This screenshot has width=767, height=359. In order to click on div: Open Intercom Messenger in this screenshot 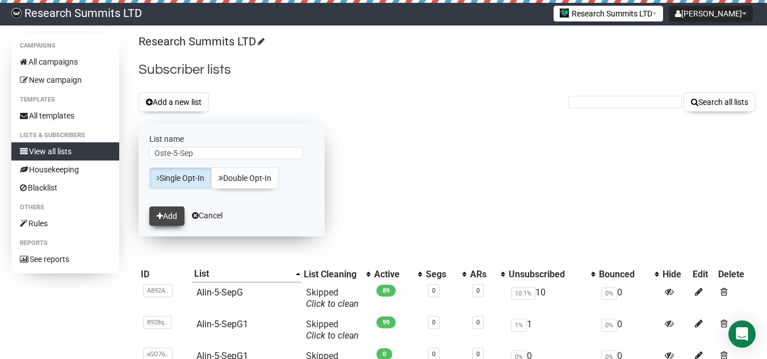, I will do `click(742, 335)`.